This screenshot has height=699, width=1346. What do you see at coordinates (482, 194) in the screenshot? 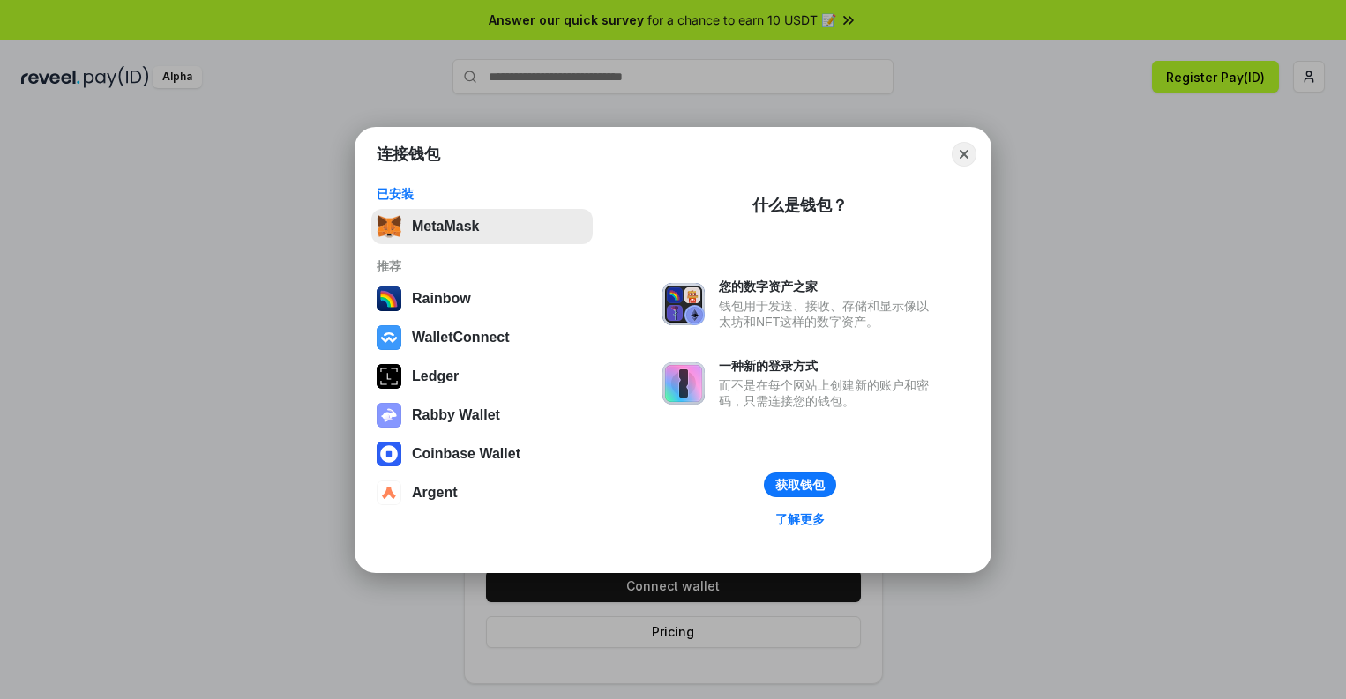
I see `div: 已安装` at bounding box center [482, 194].